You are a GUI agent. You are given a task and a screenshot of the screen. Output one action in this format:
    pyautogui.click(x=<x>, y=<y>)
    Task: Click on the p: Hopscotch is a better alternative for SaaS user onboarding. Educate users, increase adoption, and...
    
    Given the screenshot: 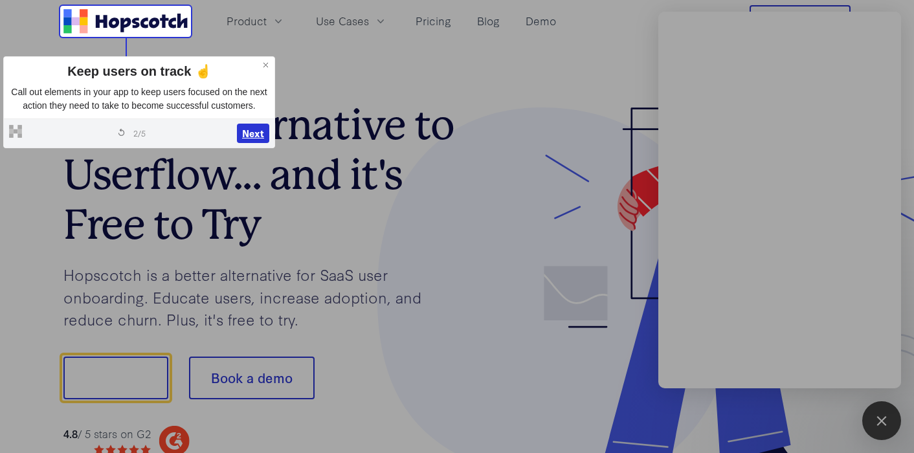 What is the action you would take?
    pyautogui.click(x=260, y=297)
    